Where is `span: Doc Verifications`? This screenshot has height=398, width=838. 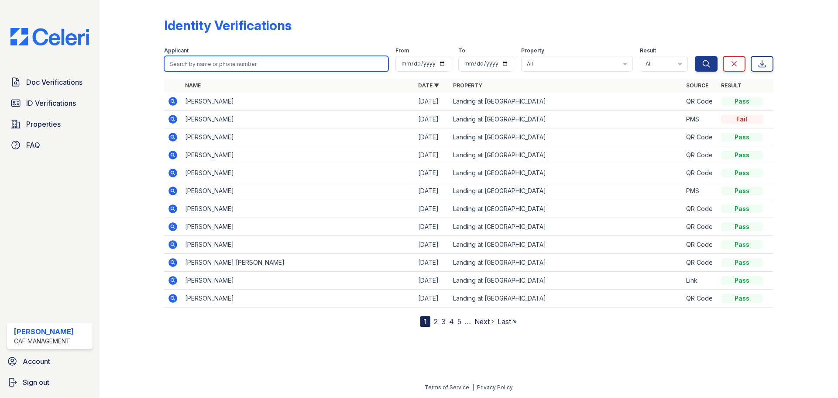
span: Doc Verifications is located at coordinates (54, 82).